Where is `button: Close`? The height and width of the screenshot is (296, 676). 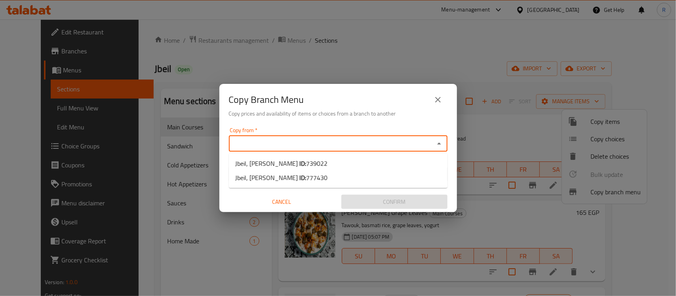
button: Close is located at coordinates (439, 144).